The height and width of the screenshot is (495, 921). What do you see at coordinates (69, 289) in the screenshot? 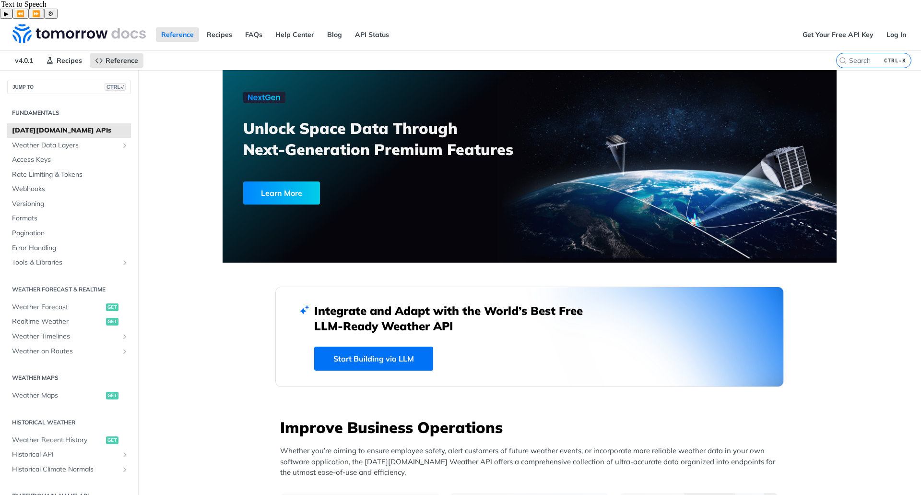
I see `h2: Weather Forecast & realtime` at bounding box center [69, 289].